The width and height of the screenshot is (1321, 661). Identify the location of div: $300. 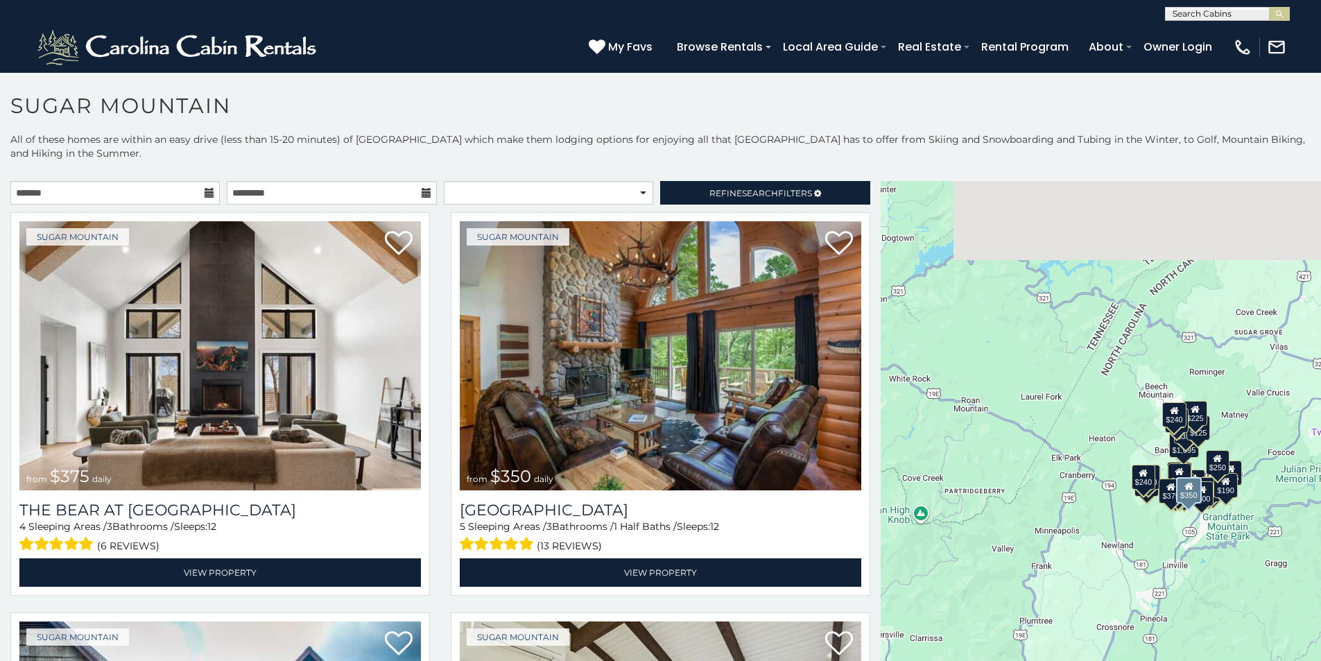
(1180, 476).